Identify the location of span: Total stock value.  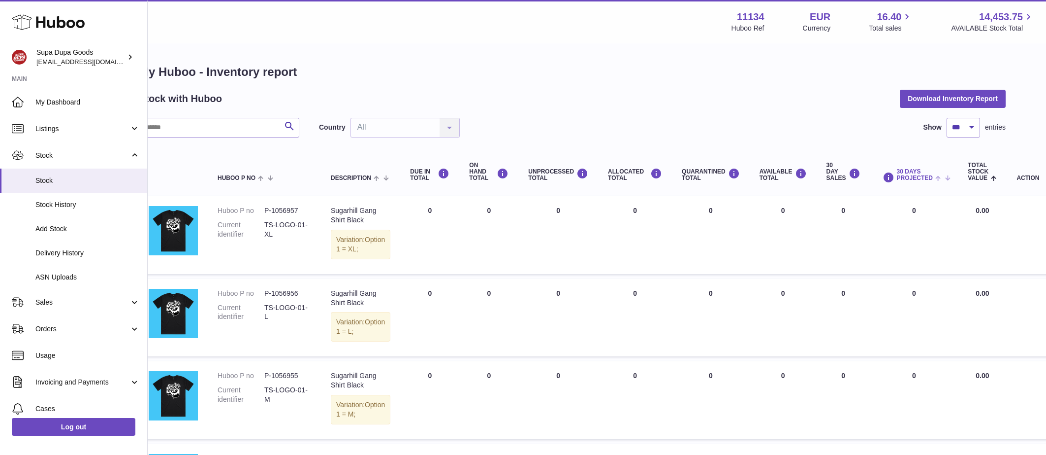
(979, 172).